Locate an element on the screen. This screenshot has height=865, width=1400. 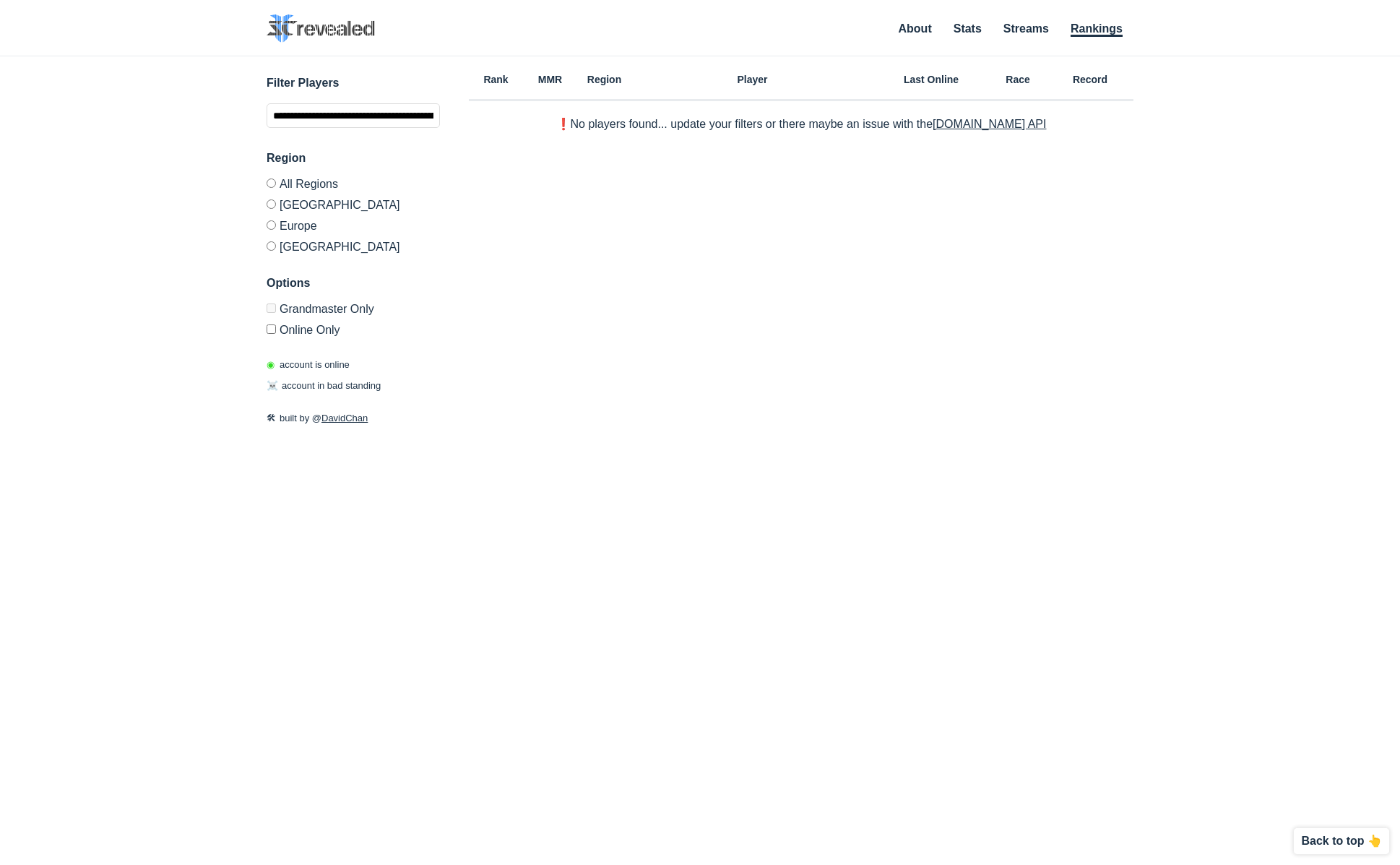
a: Stats is located at coordinates (967, 28).